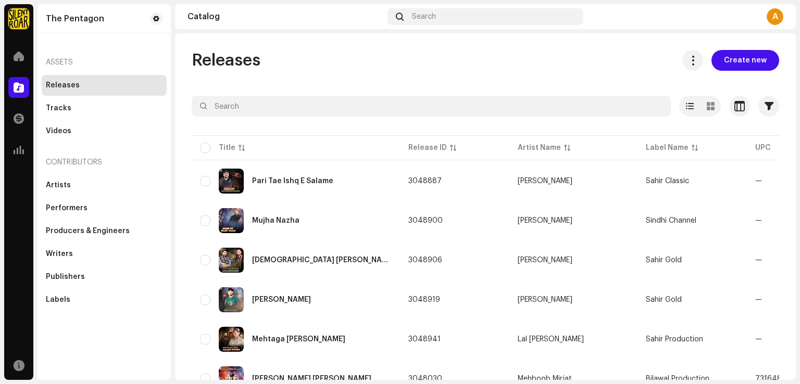 This screenshot has width=800, height=384. I want to click on div: Videos, so click(58, 131).